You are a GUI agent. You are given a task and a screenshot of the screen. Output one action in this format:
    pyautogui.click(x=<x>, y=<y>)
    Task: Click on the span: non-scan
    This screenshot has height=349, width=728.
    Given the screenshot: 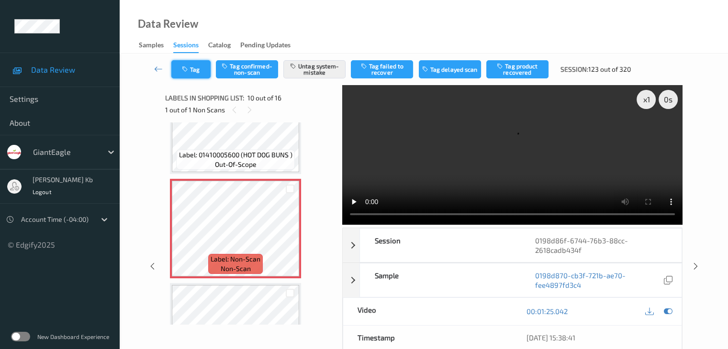 What is the action you would take?
    pyautogui.click(x=235, y=269)
    